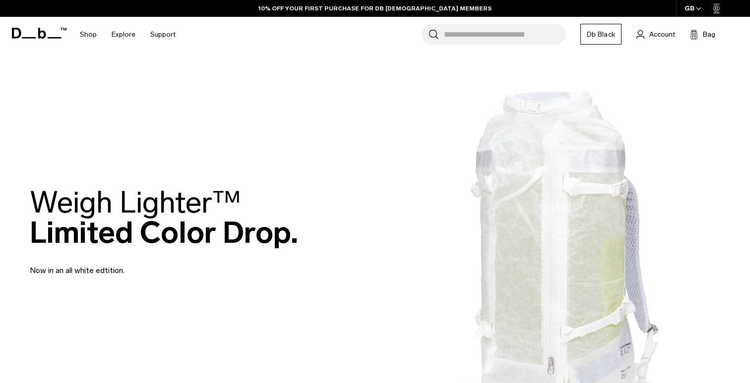 The image size is (750, 383). Describe the element at coordinates (164, 218) in the screenshot. I see `h2: Limited Color Drop.` at that location.